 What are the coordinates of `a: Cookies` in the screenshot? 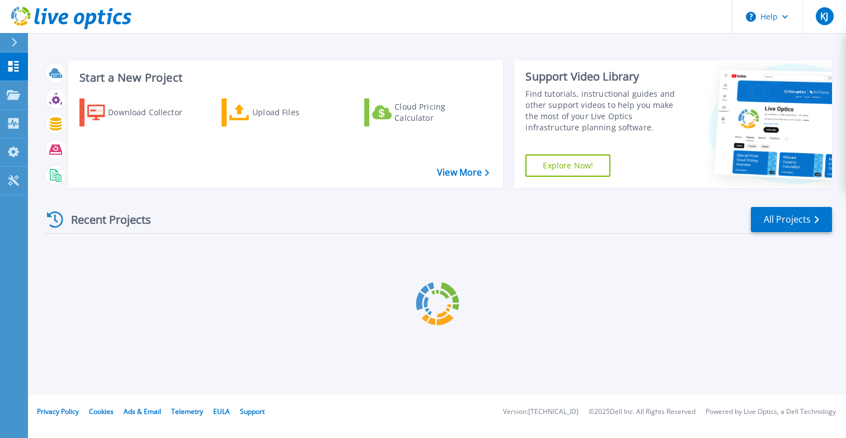 It's located at (101, 411).